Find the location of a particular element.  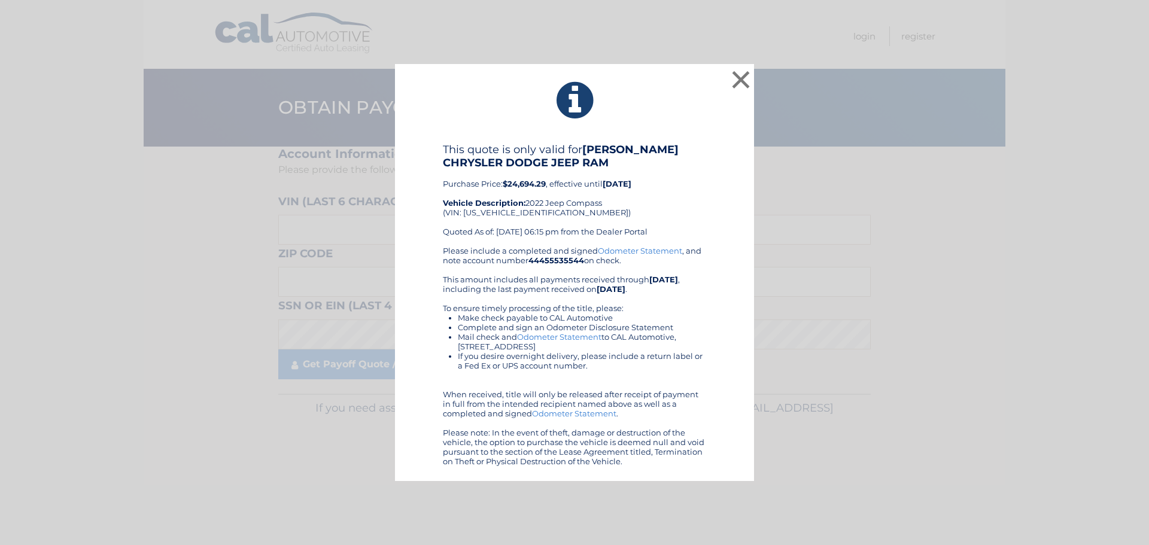

li: Make check payable to CAL Automotive is located at coordinates (582, 318).